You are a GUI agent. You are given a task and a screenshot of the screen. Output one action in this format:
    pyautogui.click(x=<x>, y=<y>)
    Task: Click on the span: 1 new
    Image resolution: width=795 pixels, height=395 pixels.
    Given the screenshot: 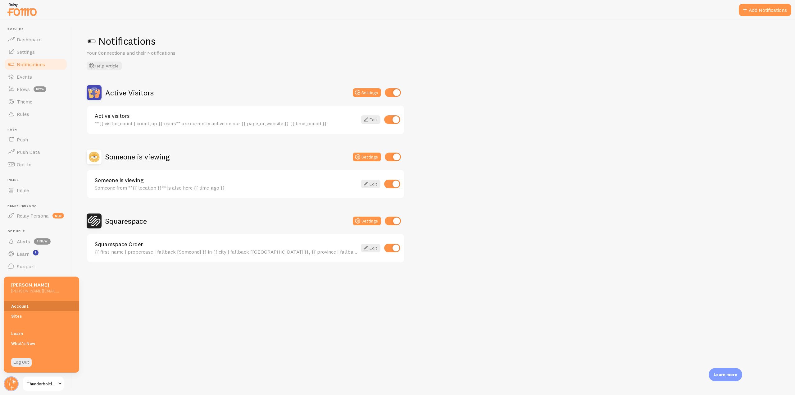 What is the action you would take?
    pyautogui.click(x=42, y=241)
    